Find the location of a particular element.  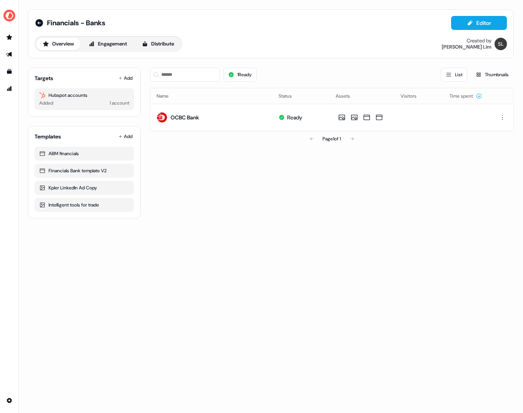

button: Name is located at coordinates (167, 96).